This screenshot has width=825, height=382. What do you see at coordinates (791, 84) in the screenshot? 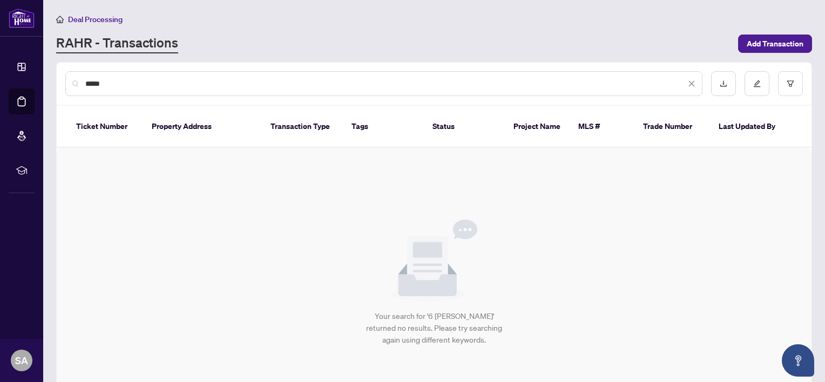
I see `button: filter` at bounding box center [791, 84].